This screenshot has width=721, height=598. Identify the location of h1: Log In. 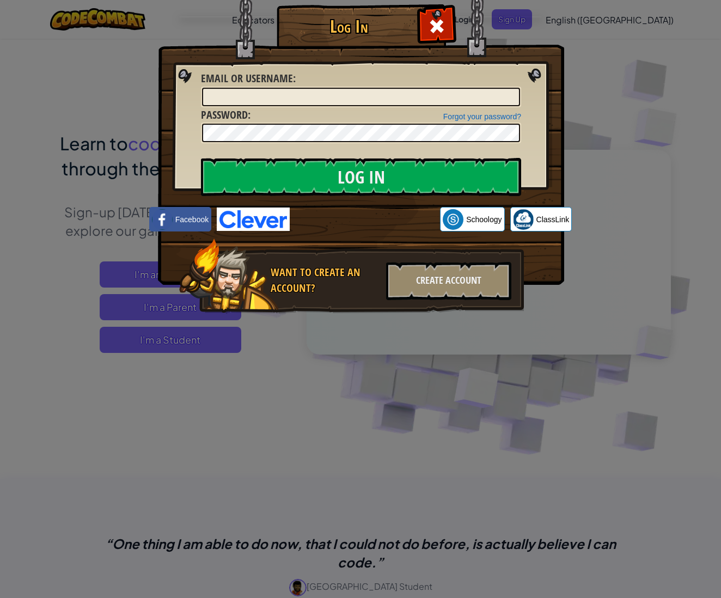
(348, 26).